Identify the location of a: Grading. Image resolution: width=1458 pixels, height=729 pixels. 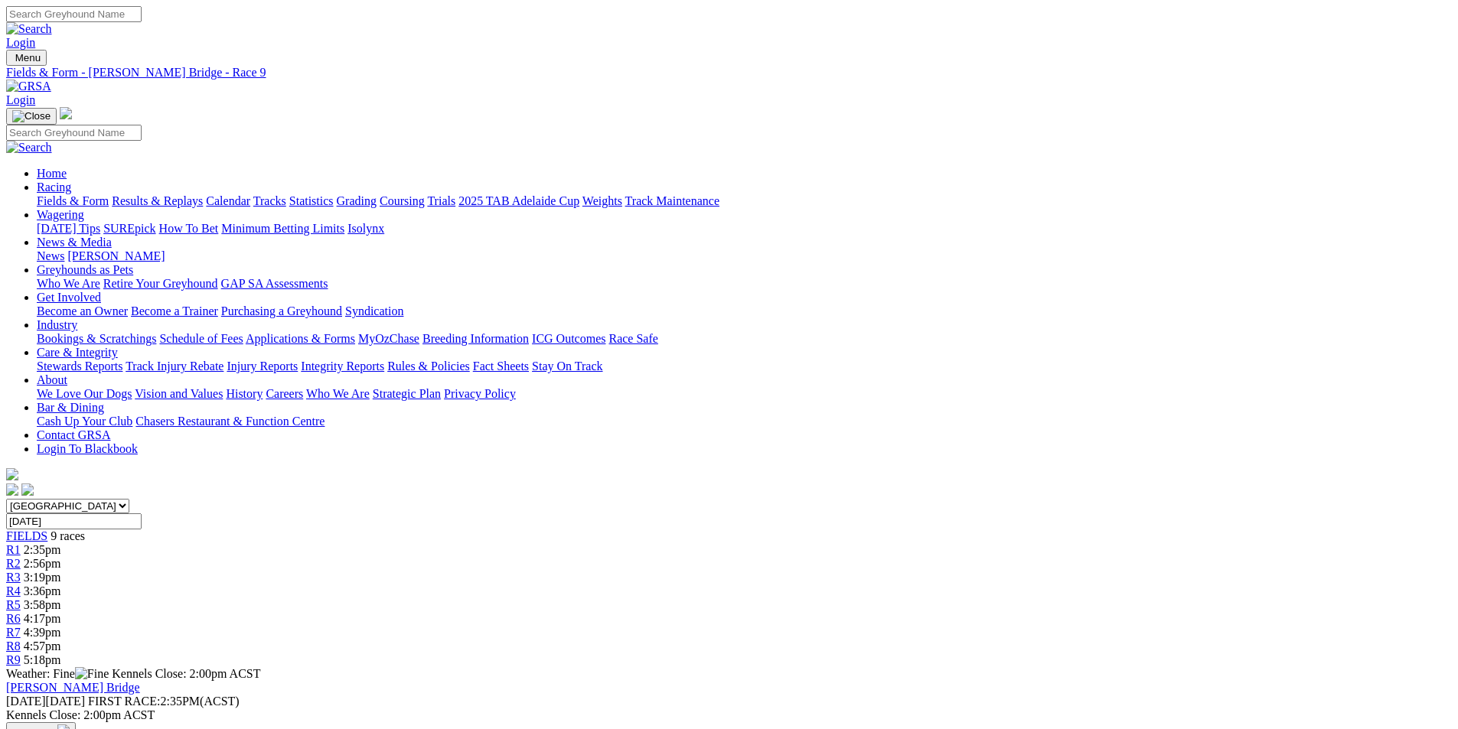
(357, 201).